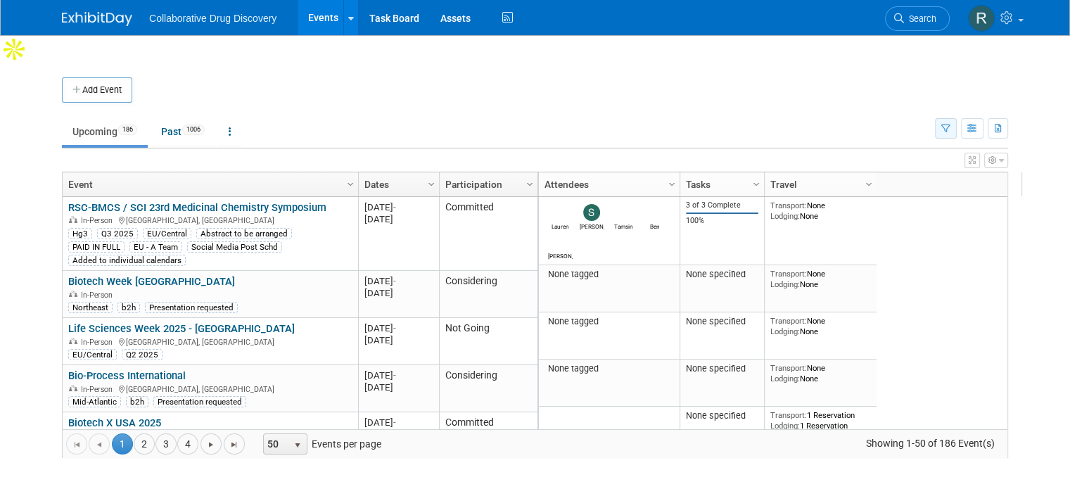 Image resolution: width=1070 pixels, height=489 pixels. Describe the element at coordinates (592, 225) in the screenshot. I see `div: Susana Tomasio` at that location.